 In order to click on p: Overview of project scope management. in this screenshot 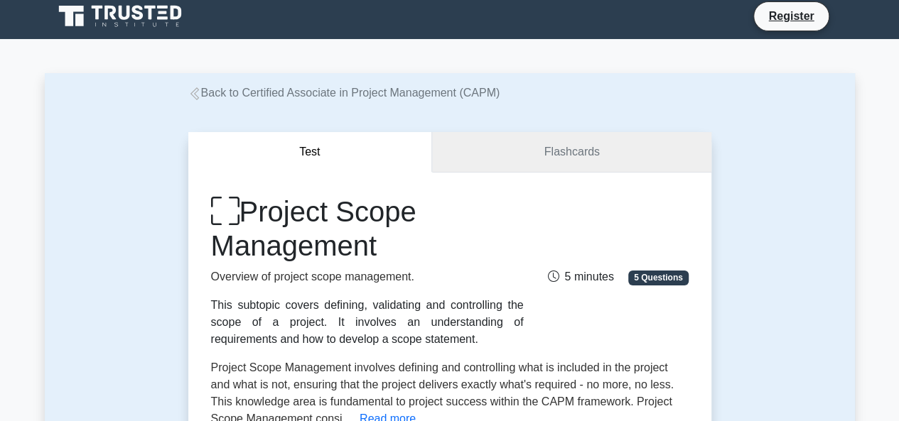, I will do `click(367, 277)`.